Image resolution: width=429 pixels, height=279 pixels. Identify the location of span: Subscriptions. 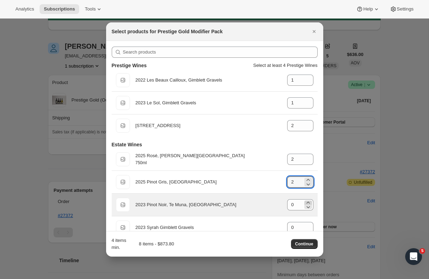
(59, 9).